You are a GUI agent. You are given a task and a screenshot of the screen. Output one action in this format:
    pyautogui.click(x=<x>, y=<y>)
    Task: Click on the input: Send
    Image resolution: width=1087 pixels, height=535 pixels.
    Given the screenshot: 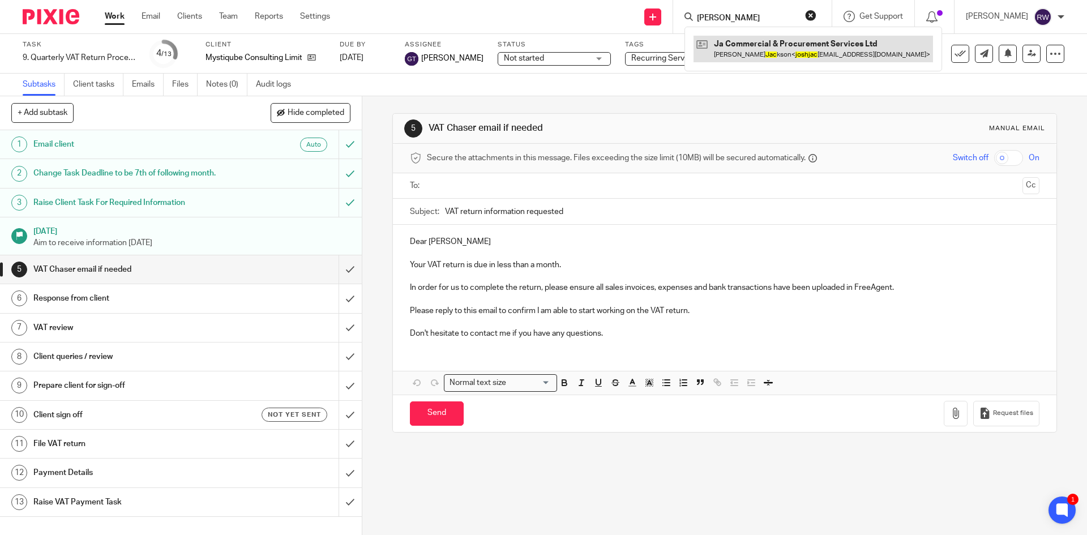 What is the action you would take?
    pyautogui.click(x=436, y=413)
    